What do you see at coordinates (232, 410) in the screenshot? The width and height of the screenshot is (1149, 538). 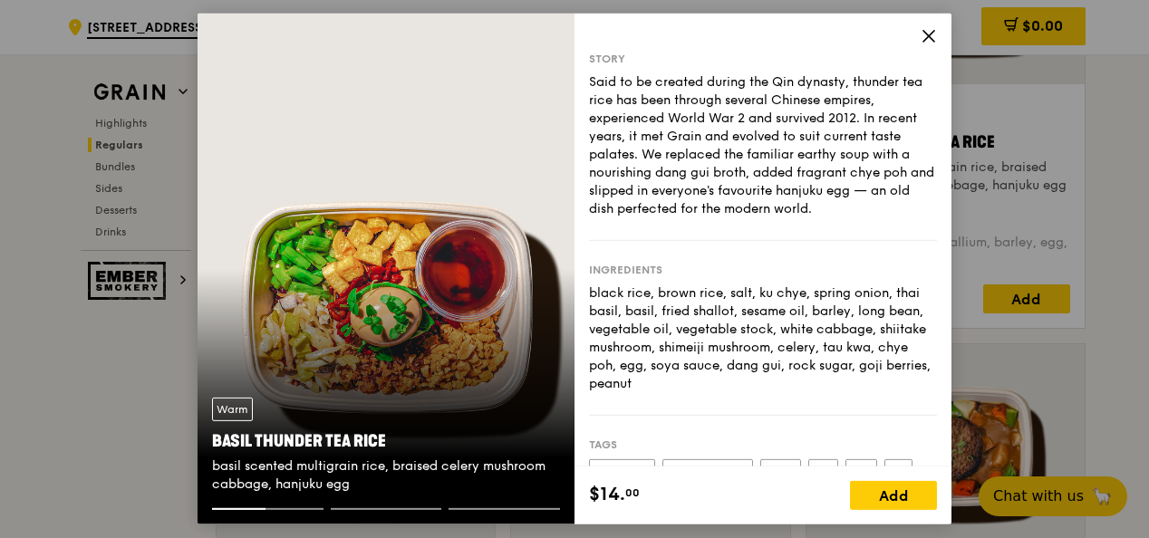 I see `div: Warm` at bounding box center [232, 410].